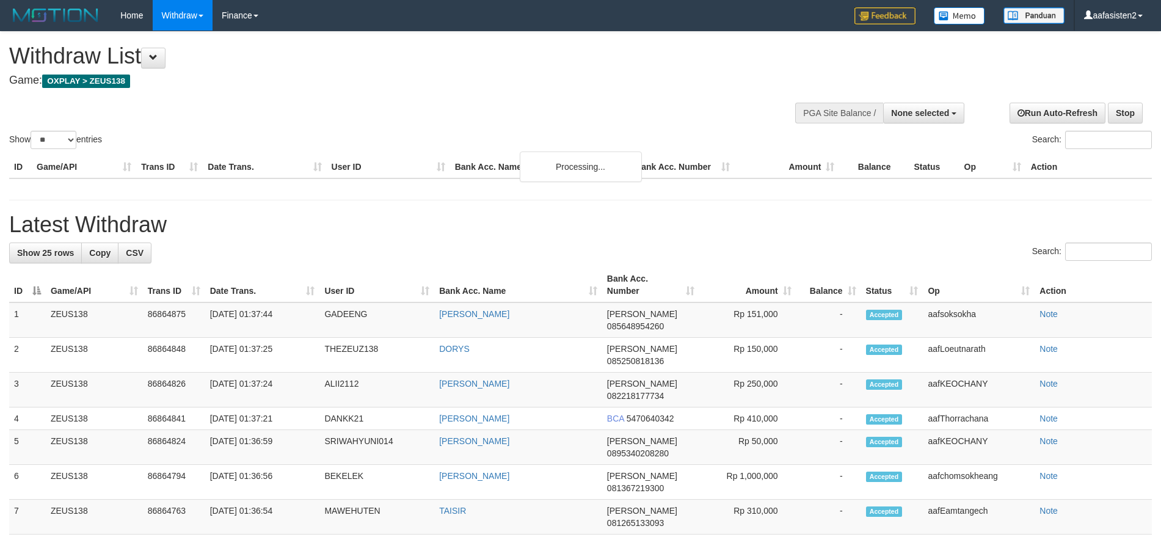 This screenshot has height=537, width=1161. Describe the element at coordinates (638, 453) in the screenshot. I see `span: Copy 0895340208280 to clipboard` at that location.